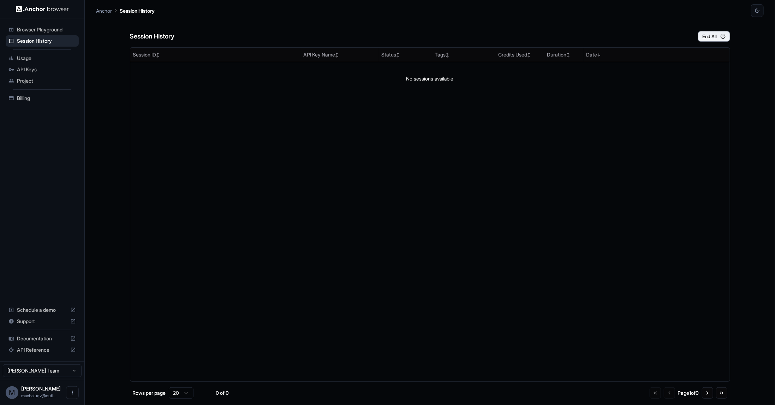 The image size is (775, 405). What do you see at coordinates (42, 321) in the screenshot?
I see `div: Support` at bounding box center [42, 321].